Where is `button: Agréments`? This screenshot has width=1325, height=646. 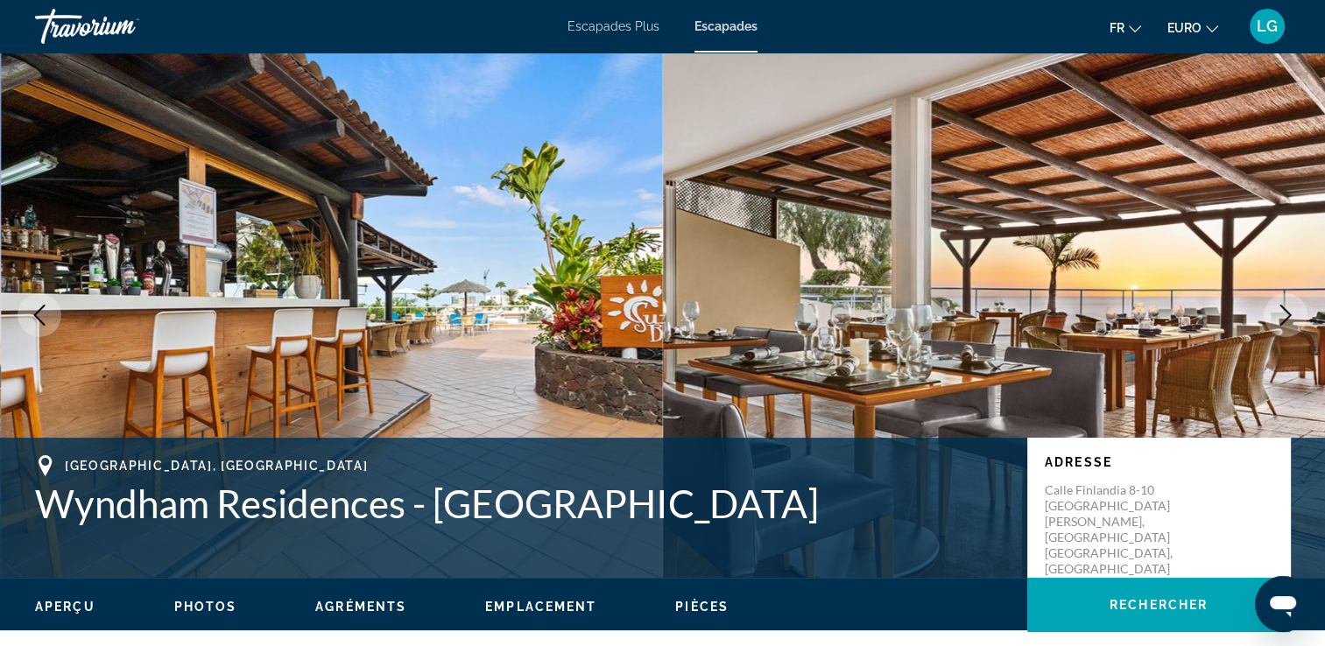
button: Agréments is located at coordinates (361, 607).